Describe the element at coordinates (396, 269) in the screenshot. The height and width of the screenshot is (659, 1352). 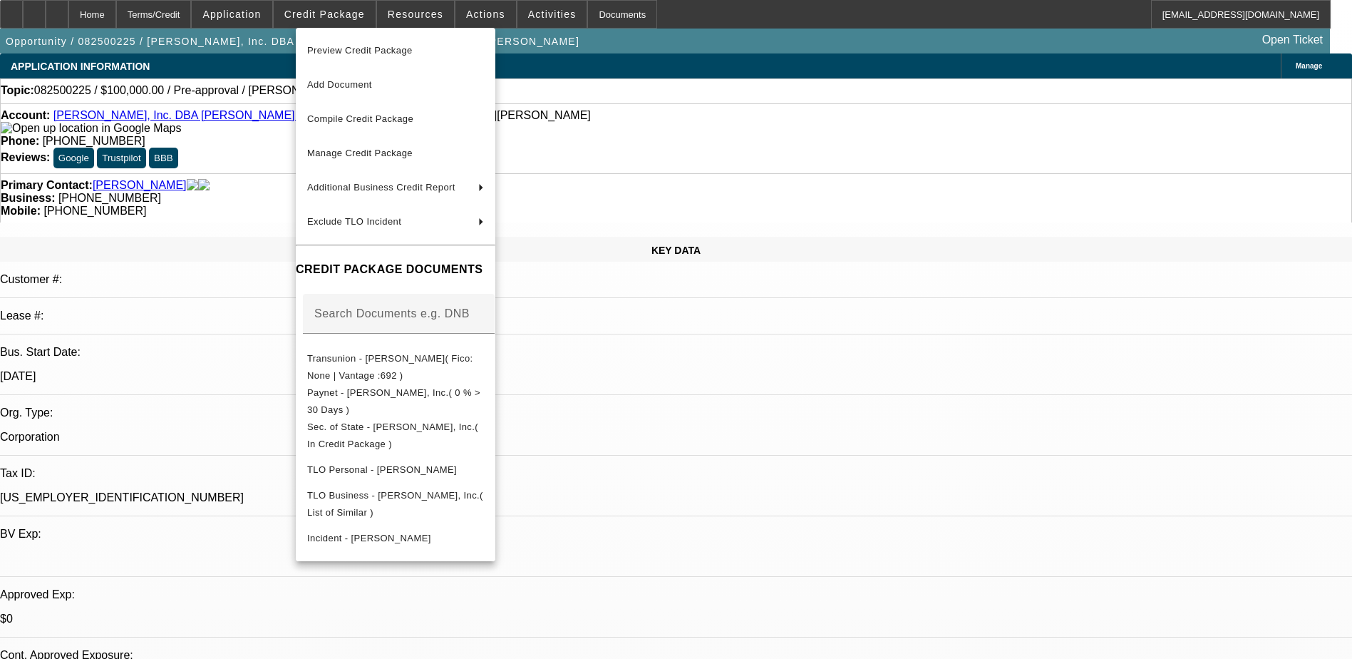
I see `h4: CREDIT PACKAGE DOCUMENTS` at that location.